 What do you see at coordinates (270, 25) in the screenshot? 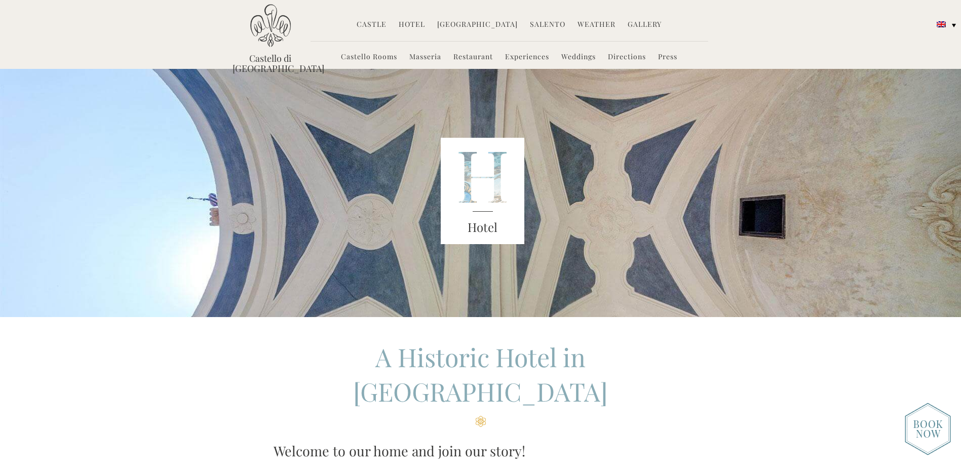
I see `img: Castello di Ugento` at bounding box center [270, 25].